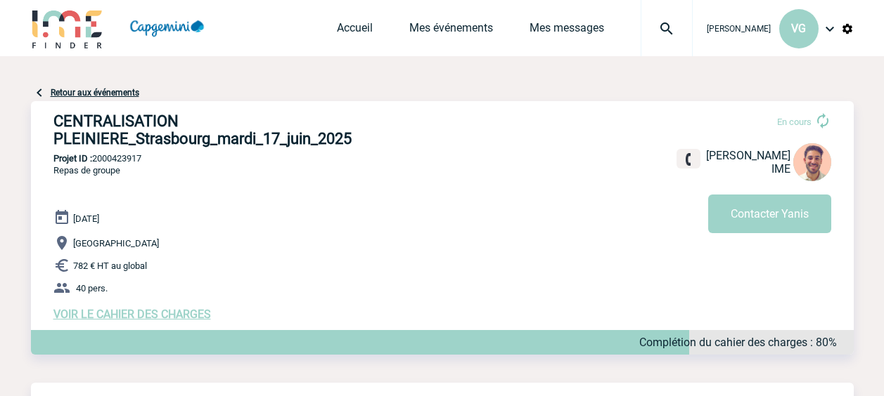  Describe the element at coordinates (780, 169) in the screenshot. I see `span: IME` at that location.